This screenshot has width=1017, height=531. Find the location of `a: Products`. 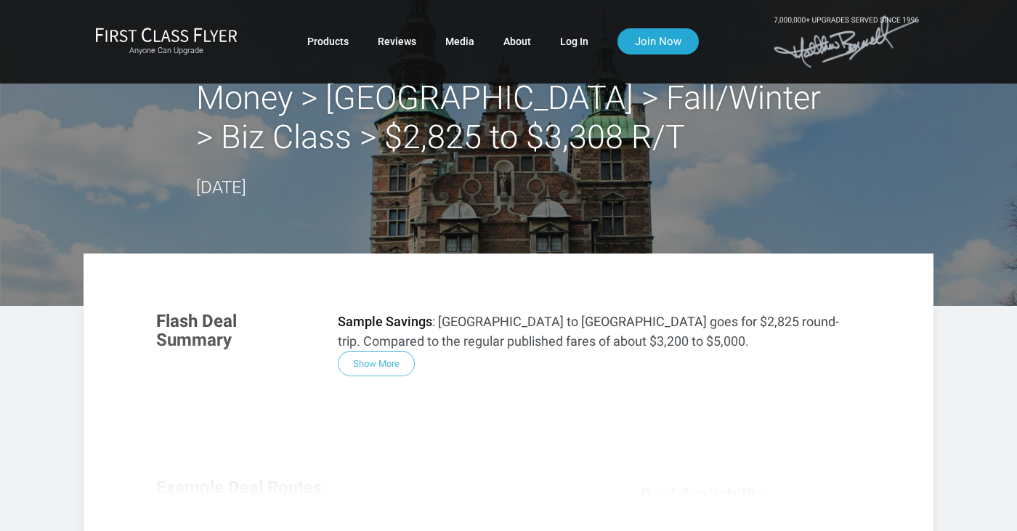

a: Products is located at coordinates (328, 41).